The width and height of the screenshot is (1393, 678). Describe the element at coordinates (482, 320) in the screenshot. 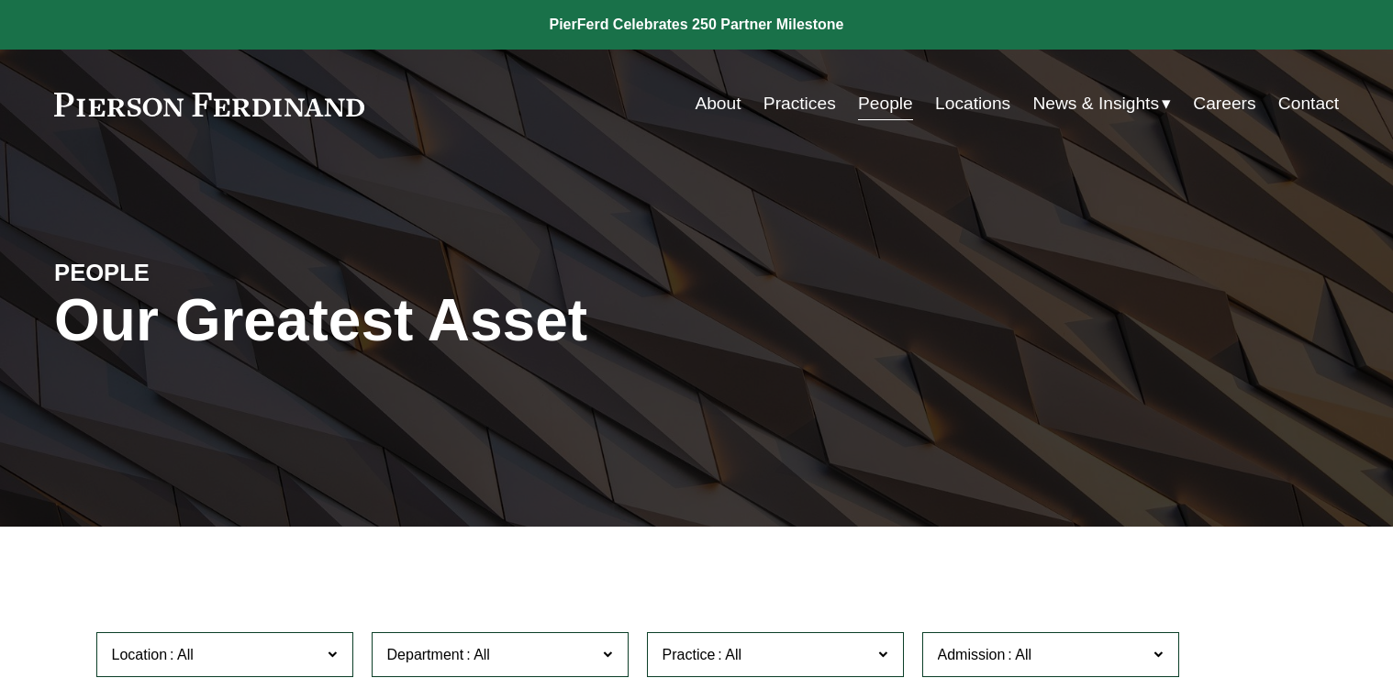

I see `h1: Our Greatest Asset` at that location.